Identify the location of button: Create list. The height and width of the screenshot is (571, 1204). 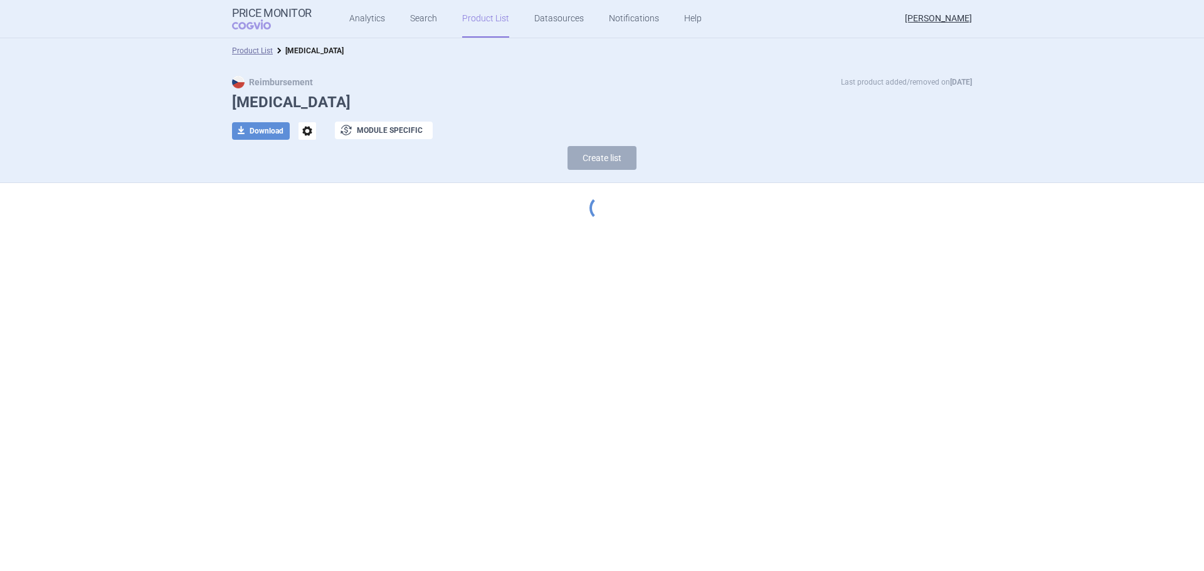
(602, 158).